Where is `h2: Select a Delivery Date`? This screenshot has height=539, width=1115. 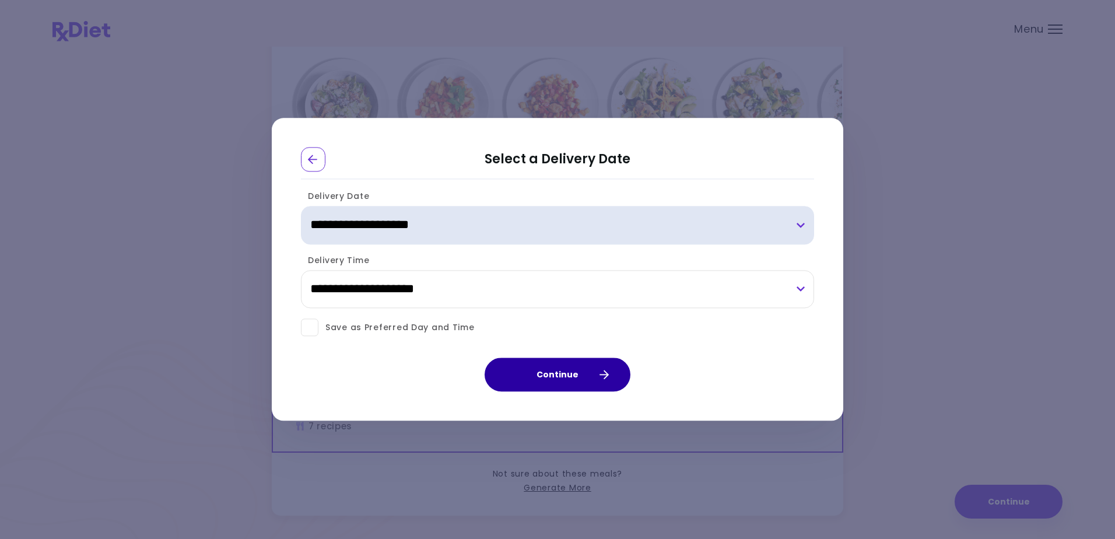
h2: Select a Delivery Date is located at coordinates (558, 163).